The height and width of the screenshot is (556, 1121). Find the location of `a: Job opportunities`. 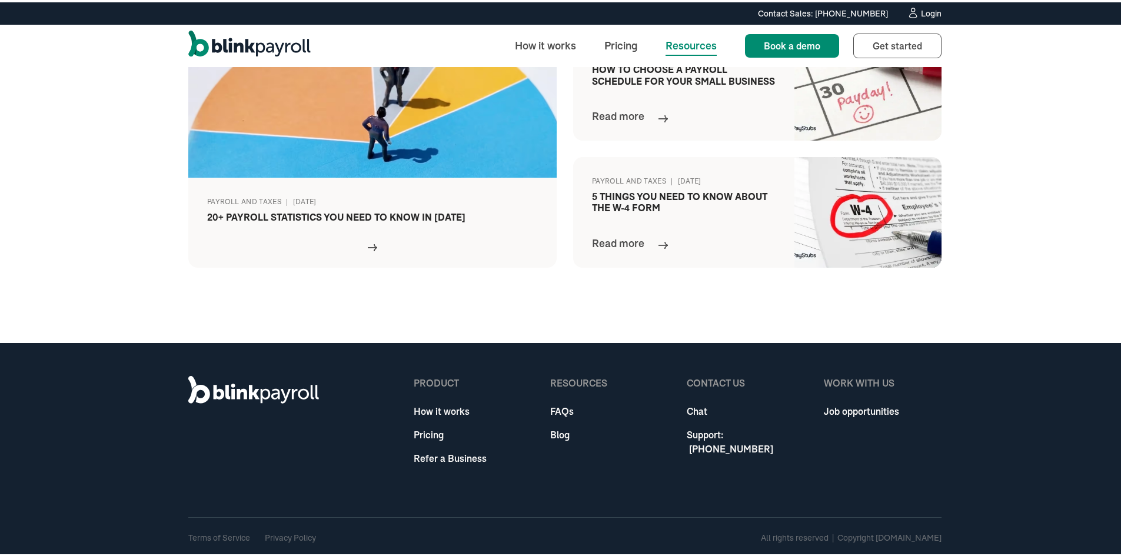

a: Job opportunities is located at coordinates (862, 409).